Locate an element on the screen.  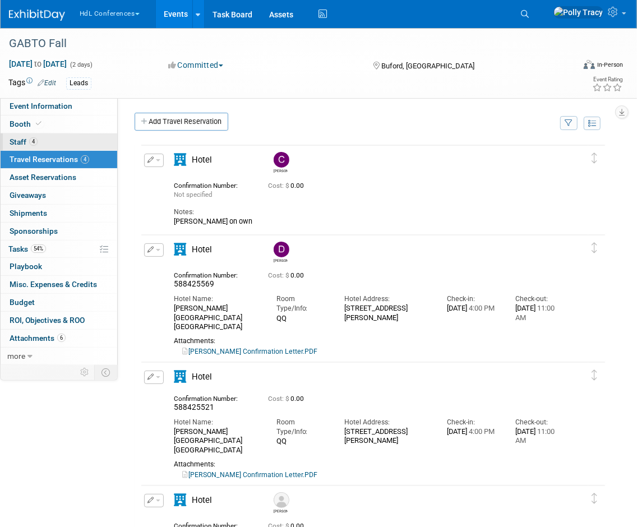
div: GABTO Fall is located at coordinates (284, 44).